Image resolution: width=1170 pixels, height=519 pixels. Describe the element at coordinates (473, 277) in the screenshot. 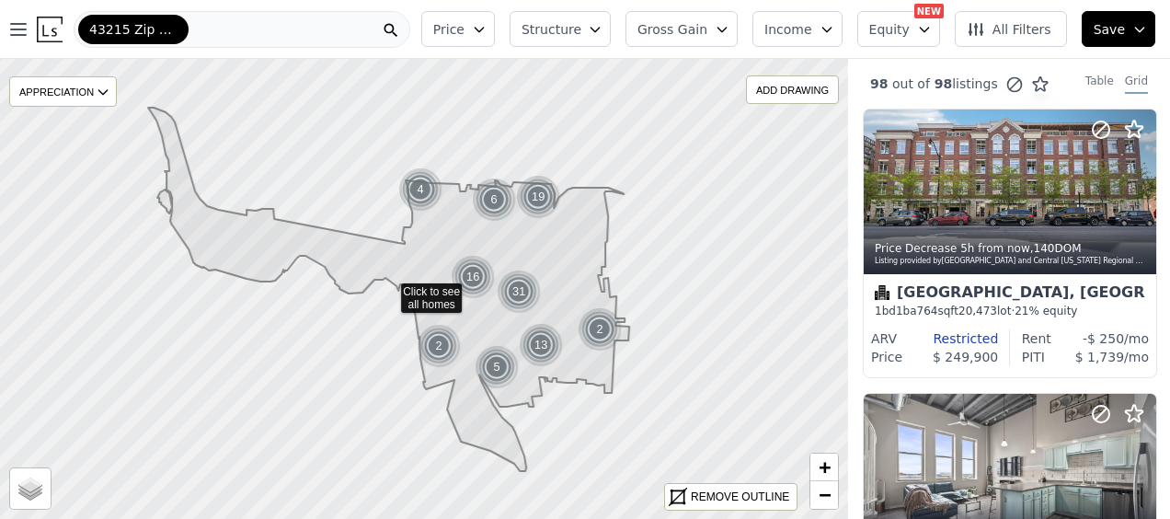

I see `div: 16` at that location.